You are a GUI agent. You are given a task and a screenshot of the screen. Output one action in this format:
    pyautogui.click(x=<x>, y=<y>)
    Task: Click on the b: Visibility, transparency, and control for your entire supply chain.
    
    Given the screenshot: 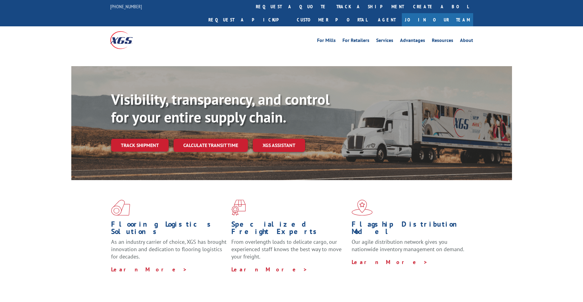 What is the action you would take?
    pyautogui.click(x=220, y=108)
    